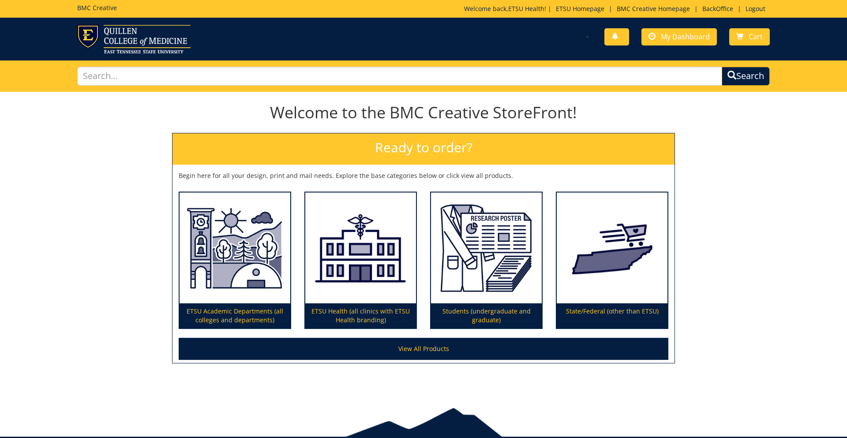  Describe the element at coordinates (526, 8) in the screenshot. I see `a: ETSU Health` at that location.